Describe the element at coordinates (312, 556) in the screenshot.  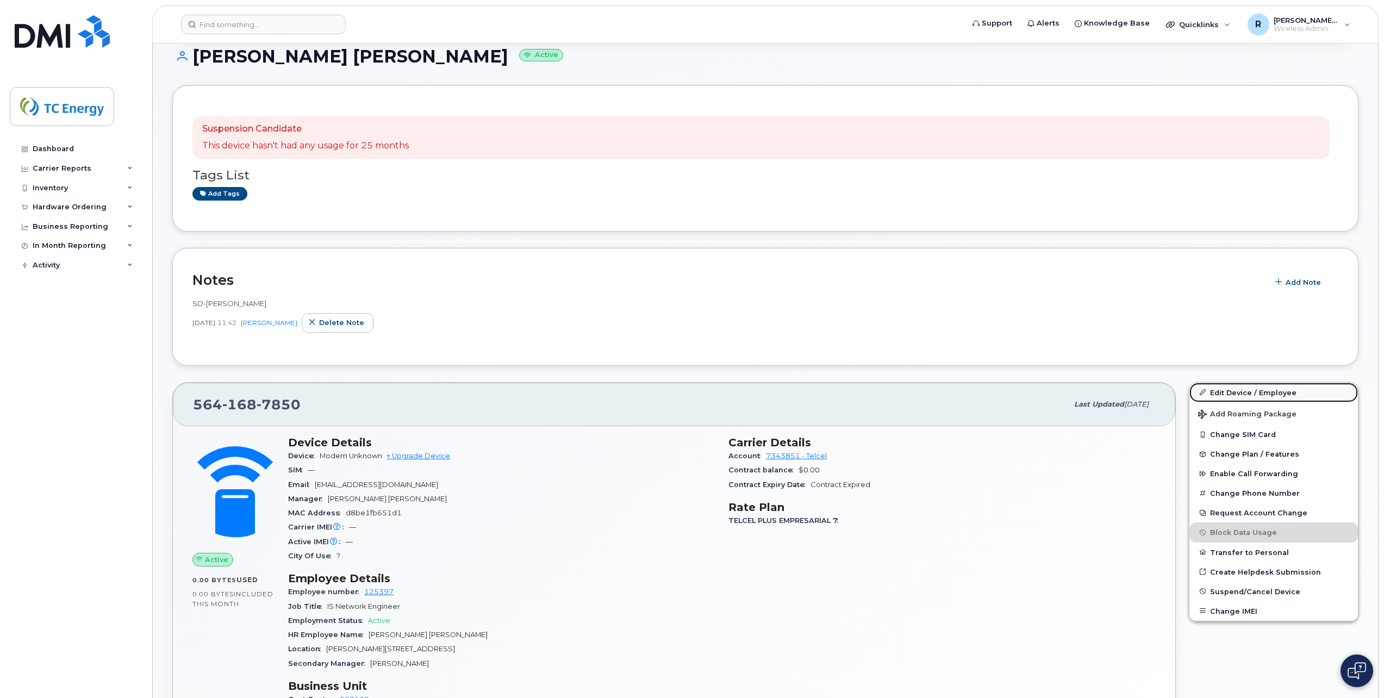
I see `span: City Of Use` at that location.